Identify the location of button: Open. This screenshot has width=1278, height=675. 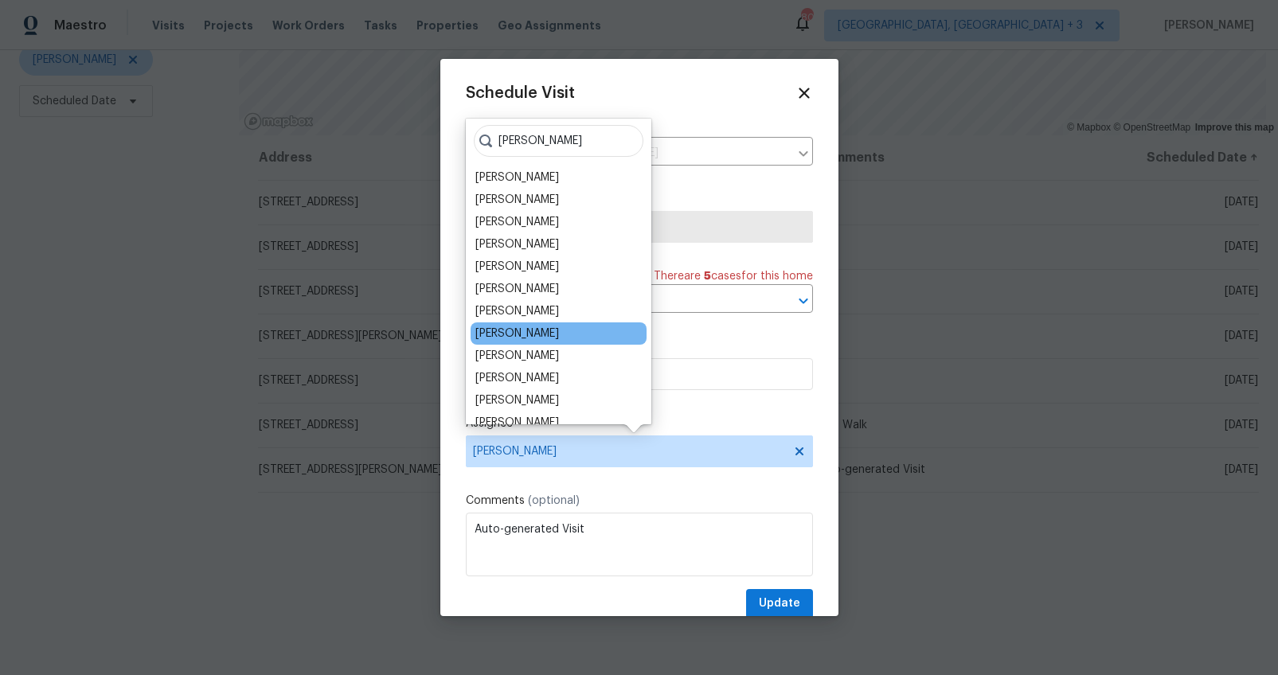
(804, 301).